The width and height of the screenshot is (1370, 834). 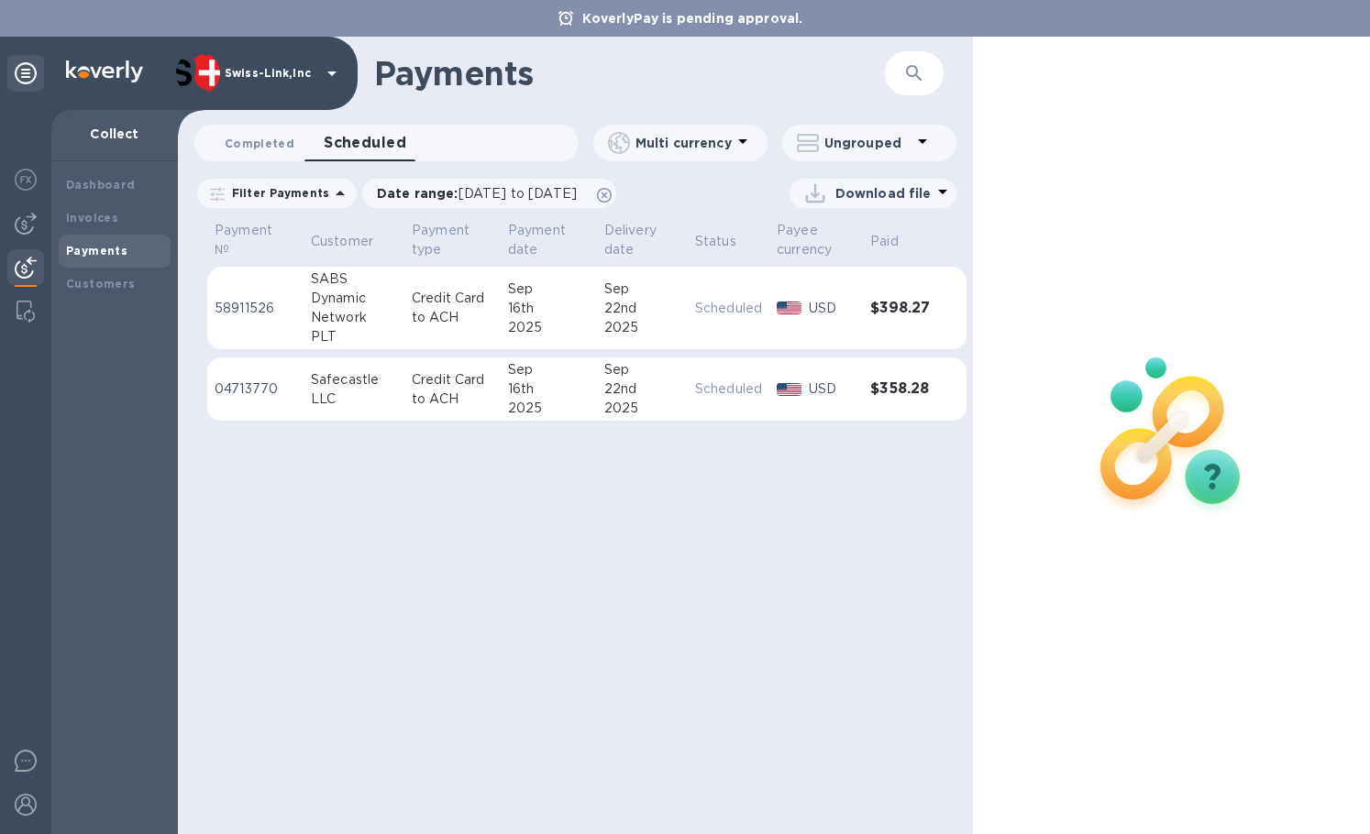 I want to click on span: Payment №, so click(x=255, y=240).